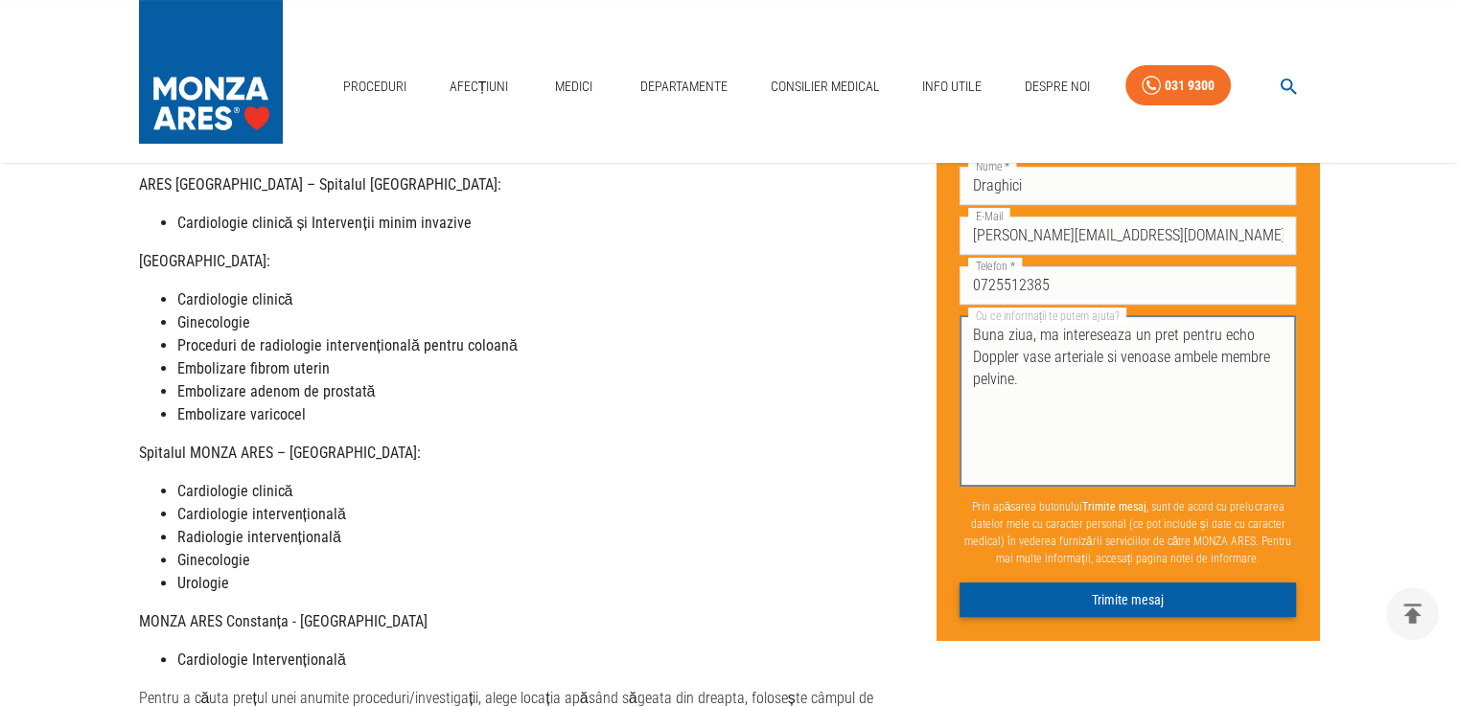 The image size is (1458, 707). What do you see at coordinates (375, 86) in the screenshot?
I see `a: Proceduri` at bounding box center [375, 86].